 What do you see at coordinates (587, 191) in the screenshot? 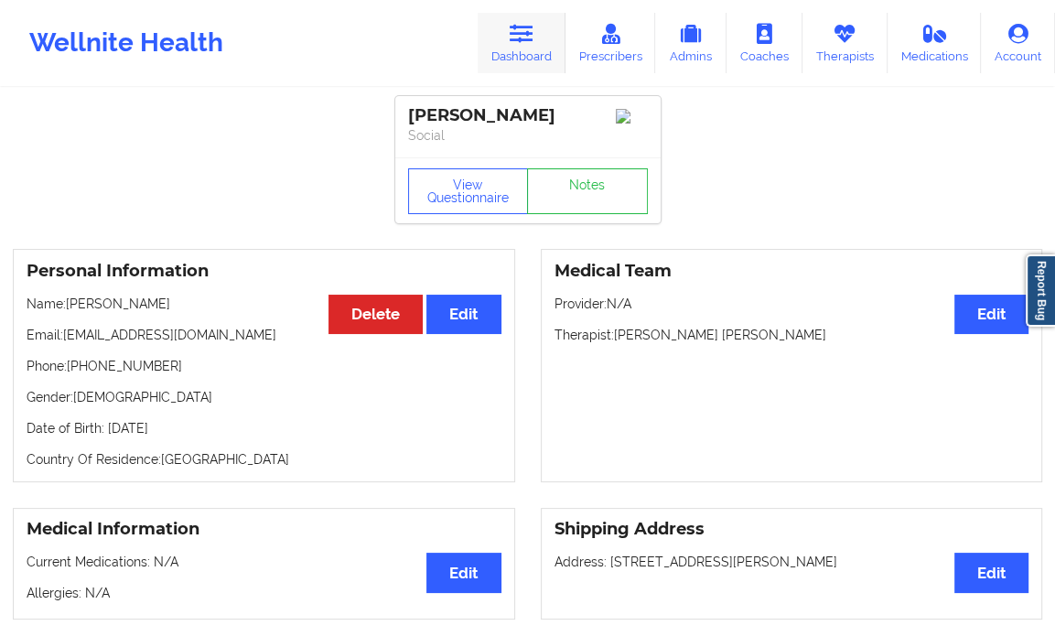
I see `a: Notes` at bounding box center [587, 191].